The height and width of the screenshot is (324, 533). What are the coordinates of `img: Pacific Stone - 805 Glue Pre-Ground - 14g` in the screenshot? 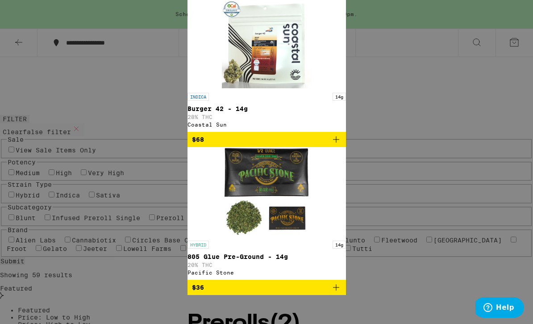 It's located at (266, 192).